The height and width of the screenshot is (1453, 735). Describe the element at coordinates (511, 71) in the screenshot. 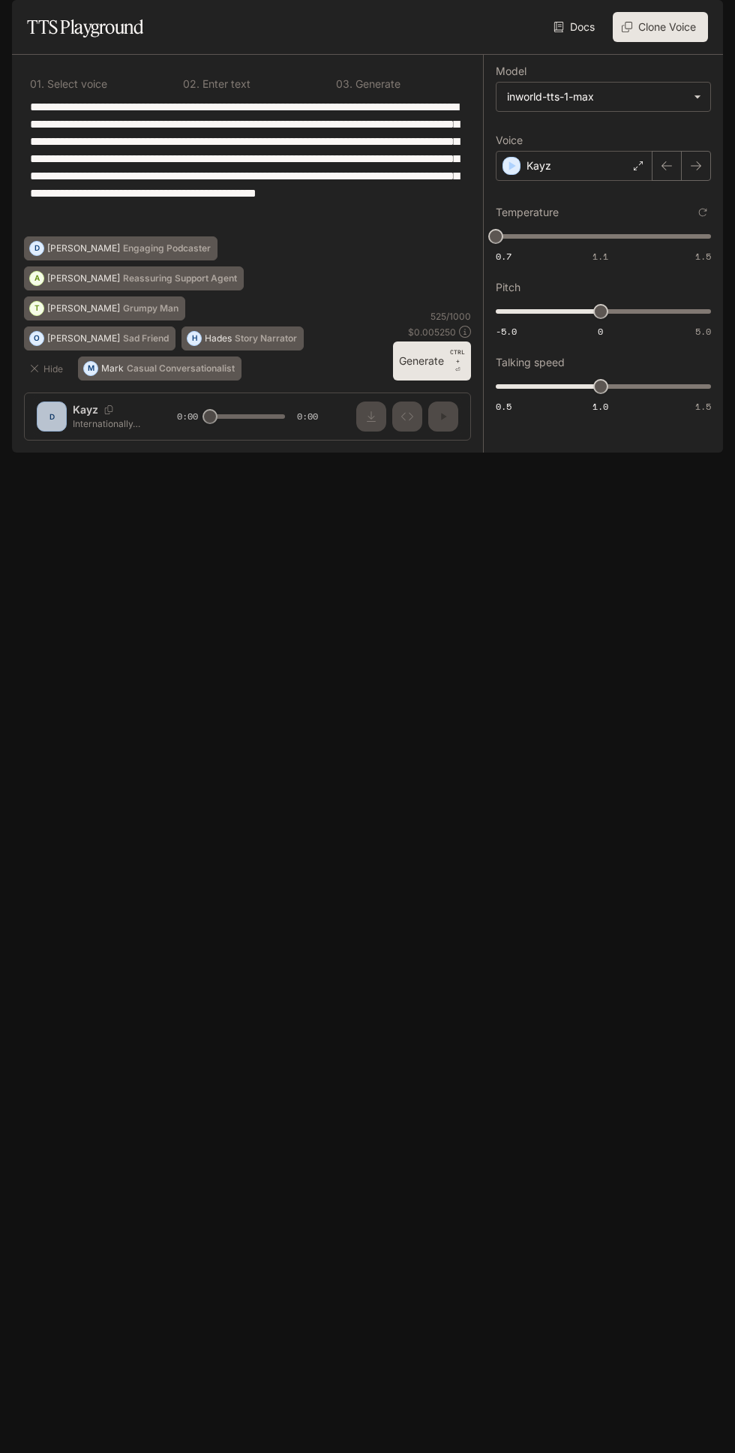

I see `p: Model` at that location.